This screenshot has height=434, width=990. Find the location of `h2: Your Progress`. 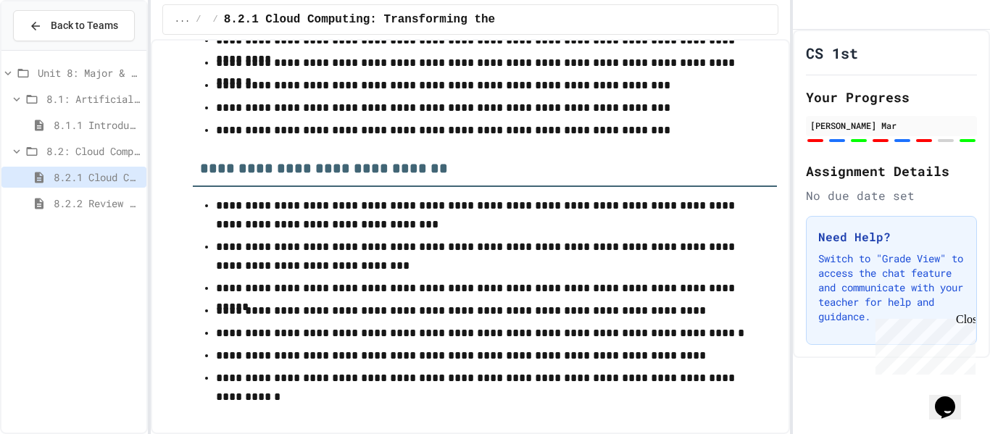

h2: Your Progress is located at coordinates (891, 97).